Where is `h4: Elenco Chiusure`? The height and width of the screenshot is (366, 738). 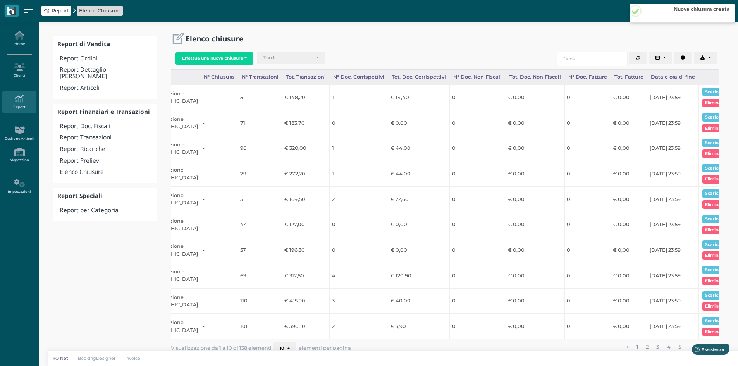 h4: Elenco Chiusure is located at coordinates (106, 172).